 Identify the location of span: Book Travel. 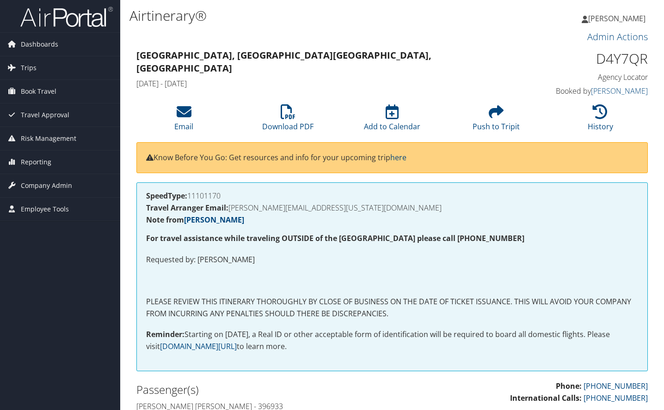
(38, 92).